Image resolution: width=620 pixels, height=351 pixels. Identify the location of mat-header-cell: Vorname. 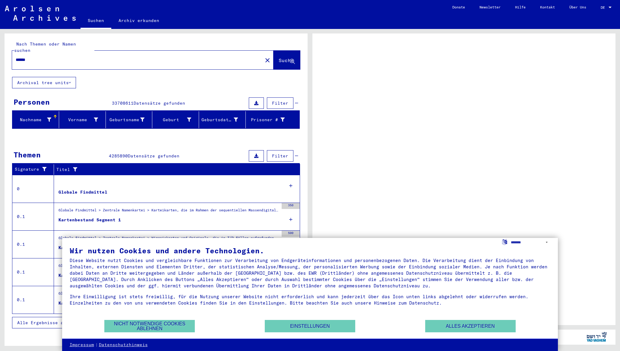
(82, 120).